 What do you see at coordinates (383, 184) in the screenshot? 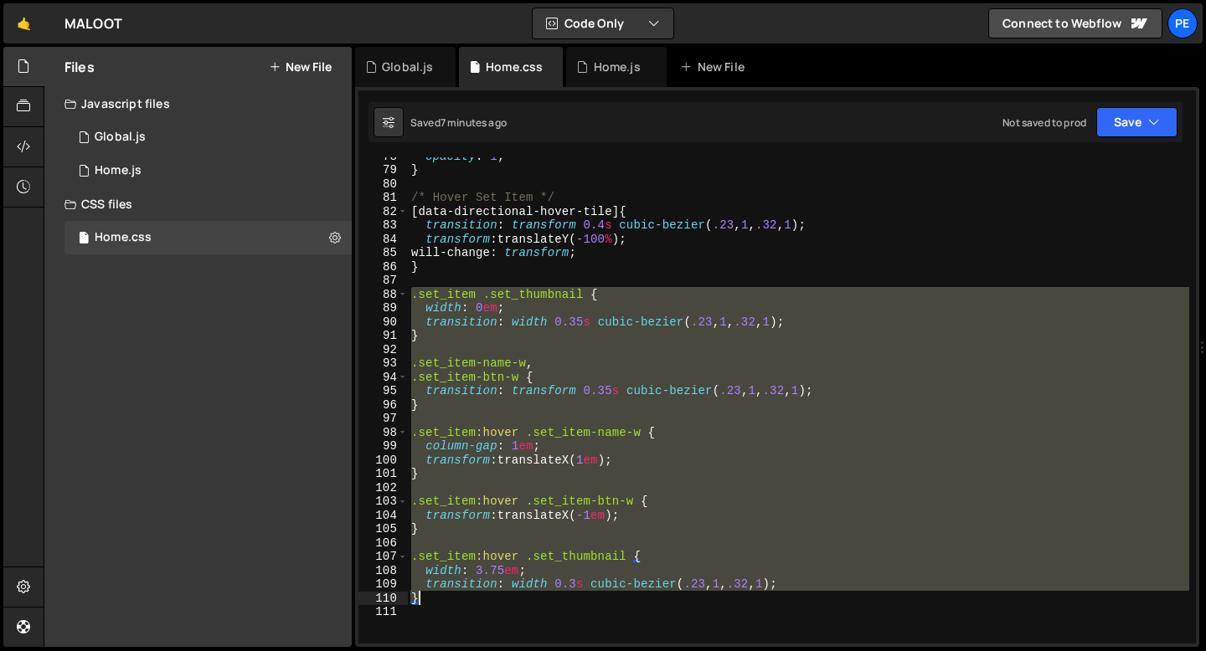
I see `div: 80` at bounding box center [383, 184].